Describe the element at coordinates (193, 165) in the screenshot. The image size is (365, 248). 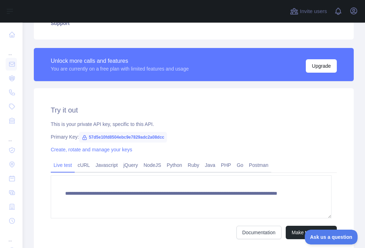
I see `a: Ruby` at that location.